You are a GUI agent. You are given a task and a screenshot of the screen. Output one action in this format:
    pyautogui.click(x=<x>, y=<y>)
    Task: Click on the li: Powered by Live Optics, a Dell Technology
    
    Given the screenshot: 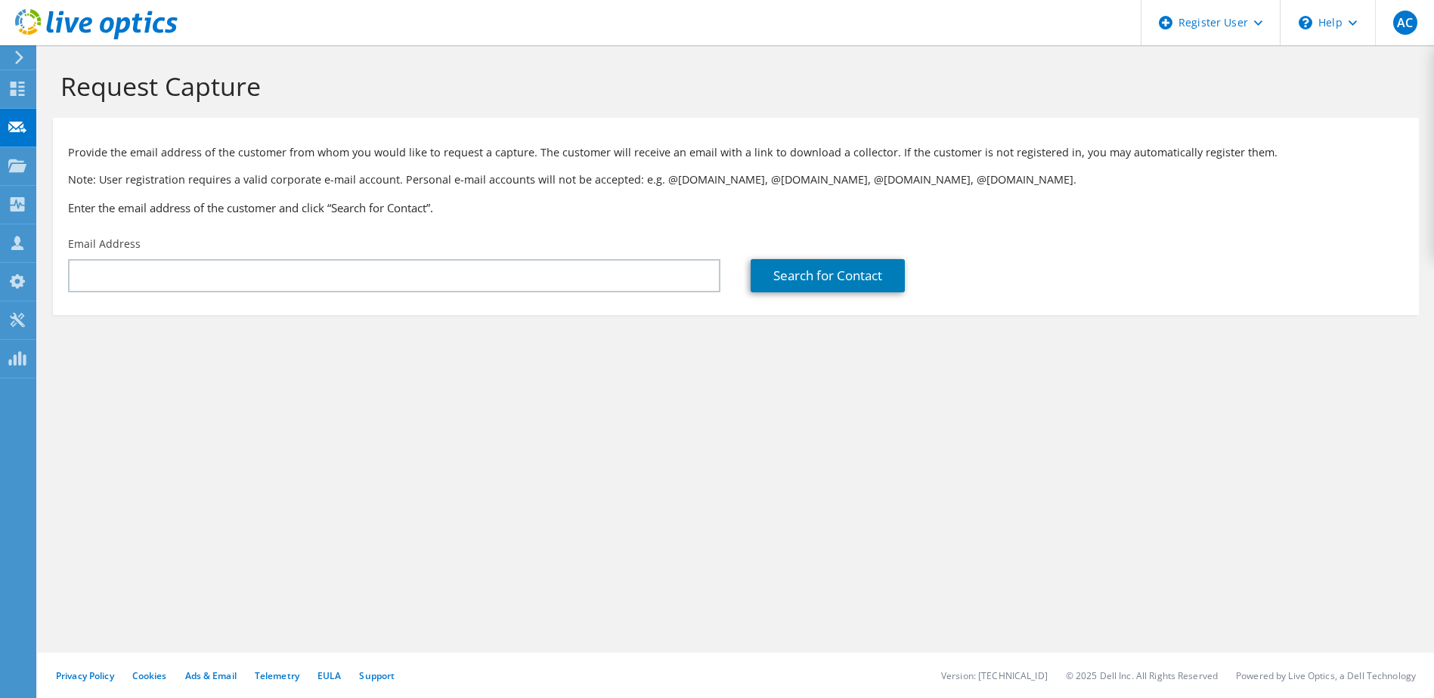 What is the action you would take?
    pyautogui.click(x=1326, y=676)
    